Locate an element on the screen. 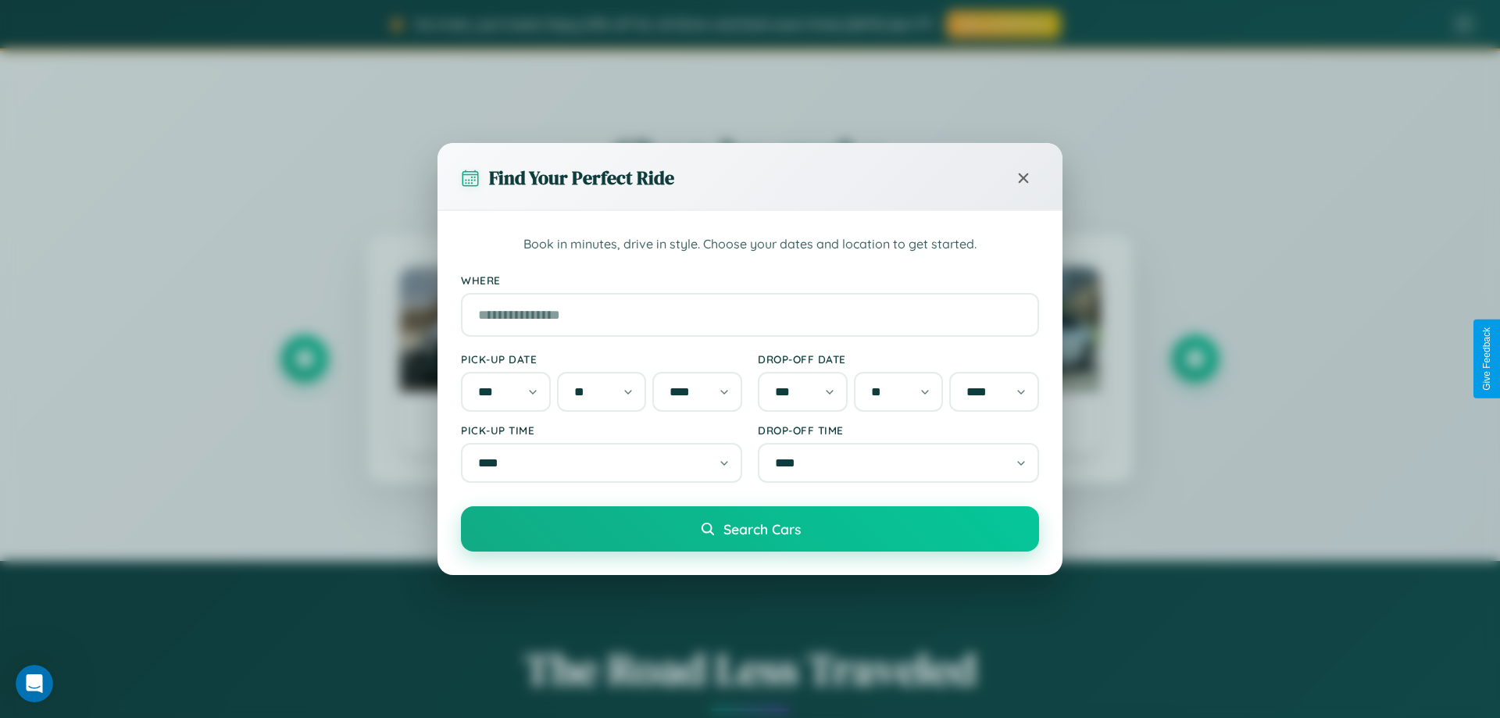 The image size is (1500, 718). label: Drop-off Time is located at coordinates (898, 430).